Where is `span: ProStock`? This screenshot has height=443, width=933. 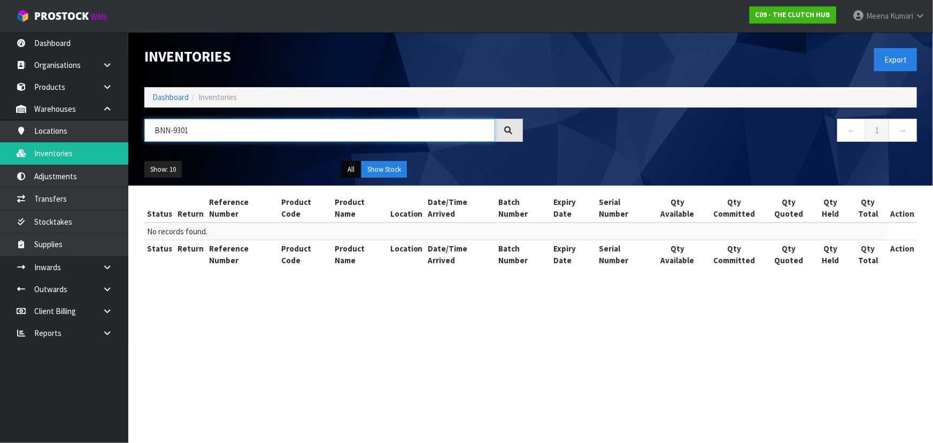 span: ProStock is located at coordinates (61, 16).